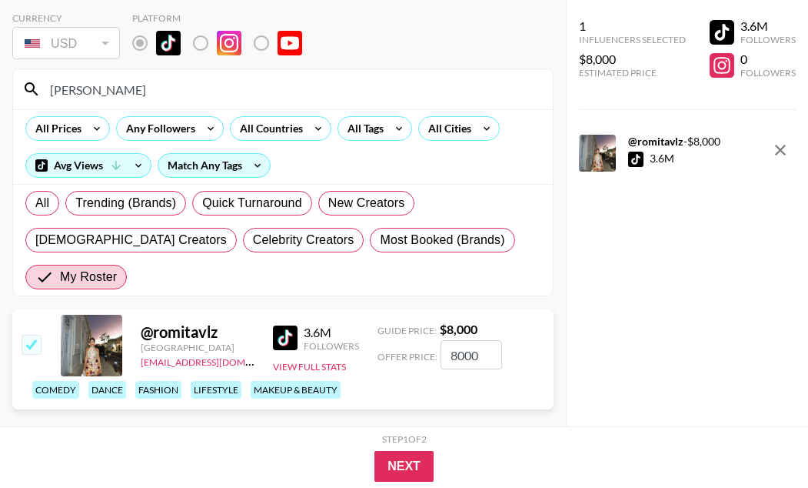  I want to click on div: Any Followers, so click(158, 128).